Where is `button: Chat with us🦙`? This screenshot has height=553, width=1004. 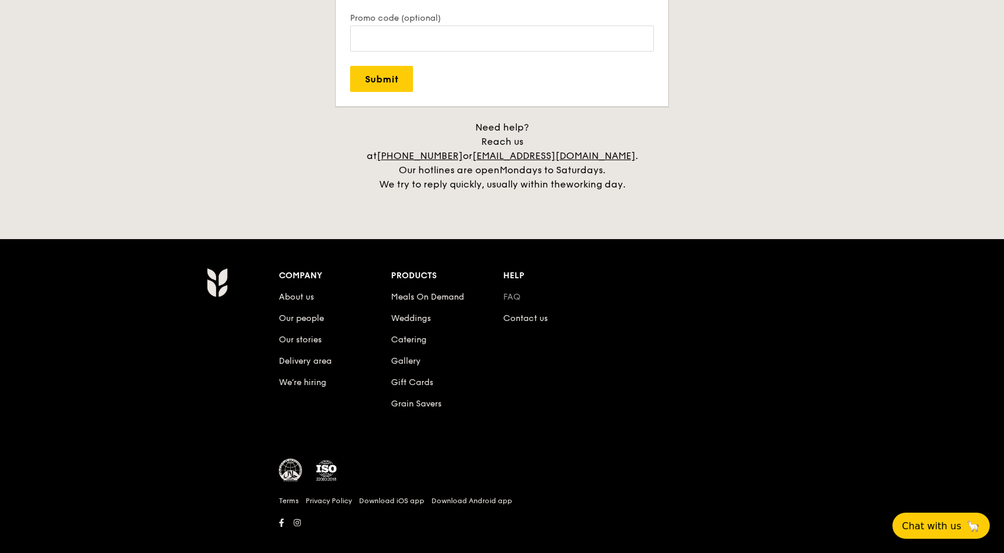 button: Chat with us🦙 is located at coordinates (941, 526).